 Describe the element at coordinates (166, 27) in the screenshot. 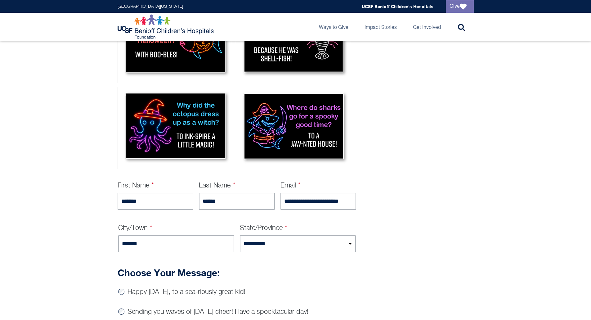

I see `img: Logo for UCSF Benioff Children's Hospitals Foundation` at that location.